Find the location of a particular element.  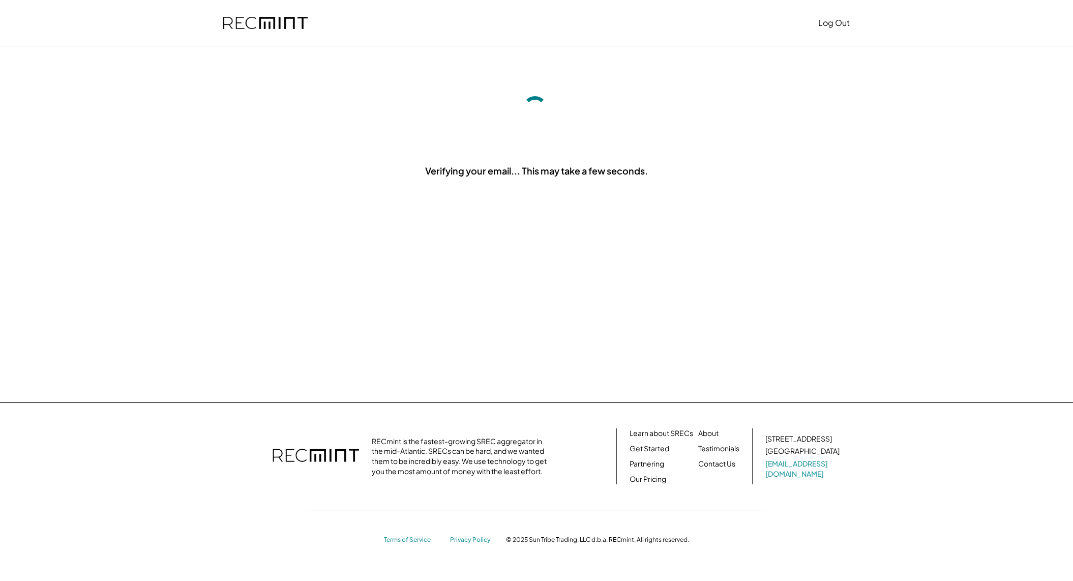

a: Testimonials is located at coordinates (719, 448).